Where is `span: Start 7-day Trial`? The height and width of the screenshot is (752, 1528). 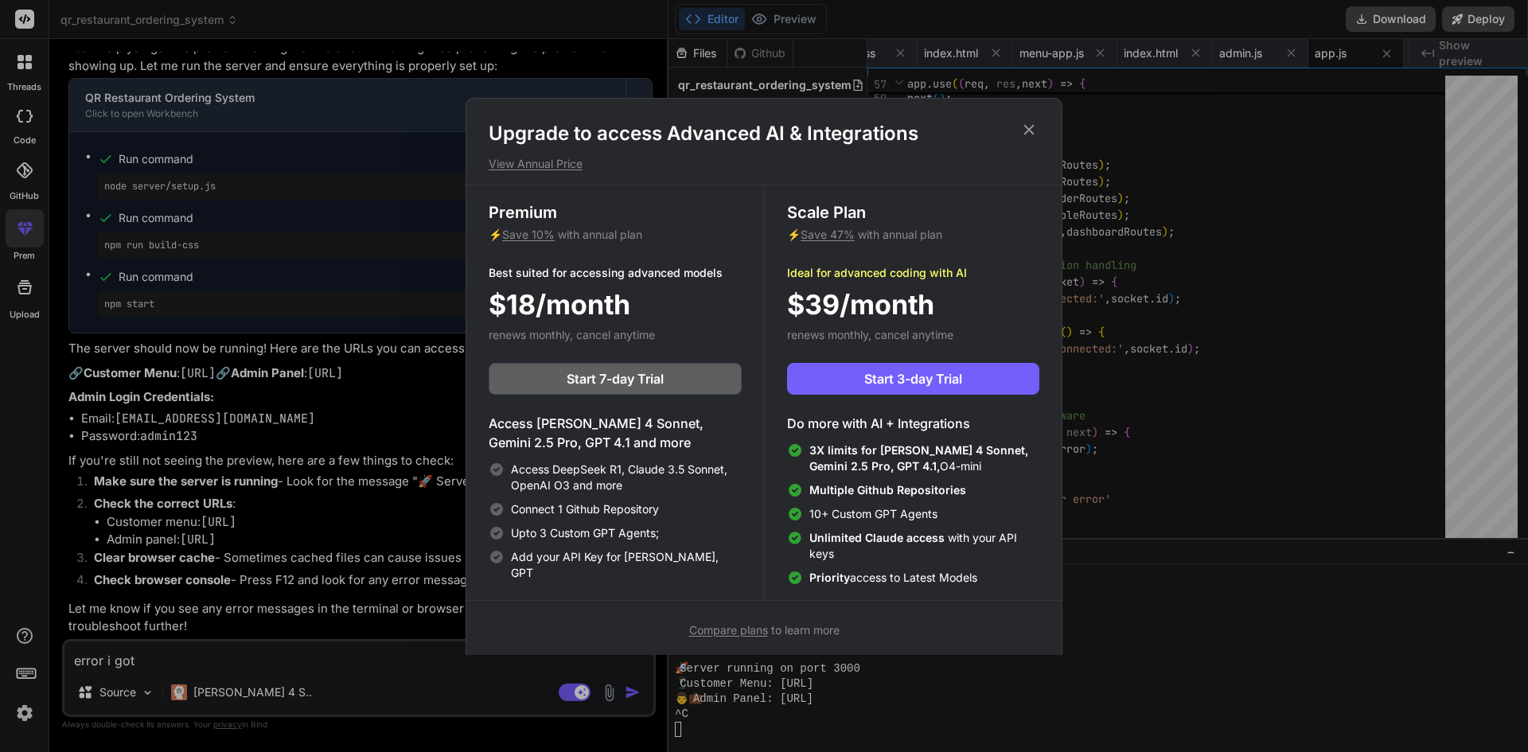 span: Start 7-day Trial is located at coordinates (615, 379).